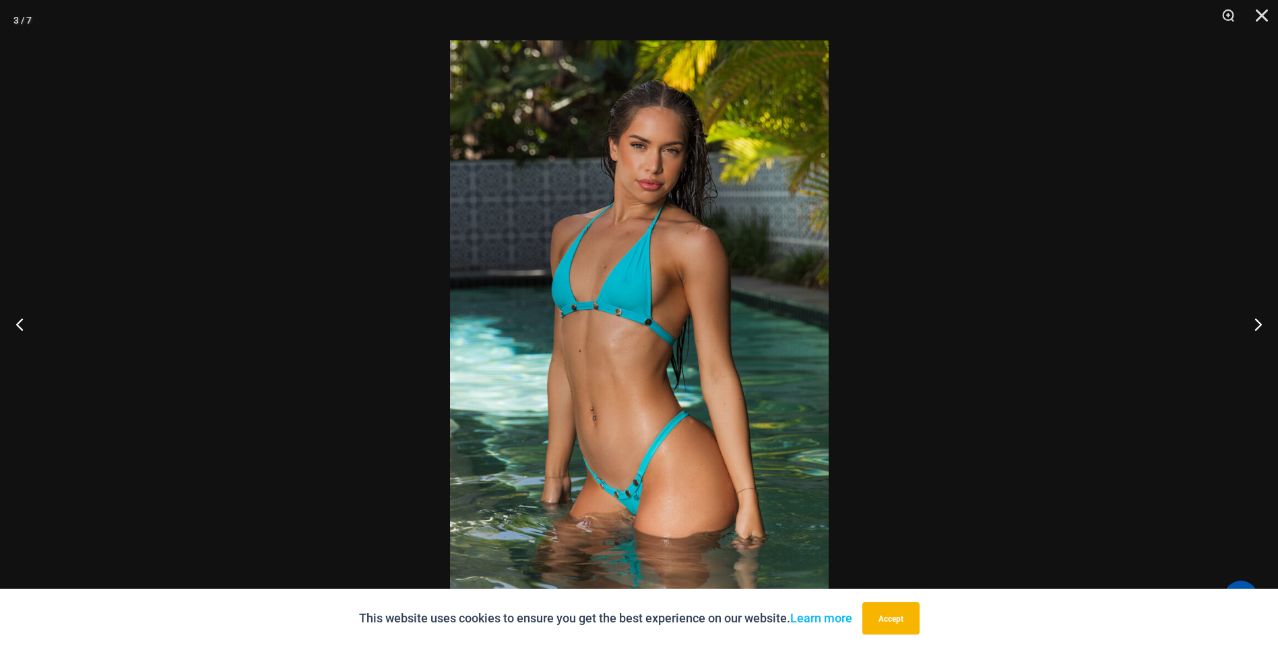 The width and height of the screenshot is (1278, 648). I want to click on p: This website uses cookies to ensure you get the best experience on our website., so click(606, 618).